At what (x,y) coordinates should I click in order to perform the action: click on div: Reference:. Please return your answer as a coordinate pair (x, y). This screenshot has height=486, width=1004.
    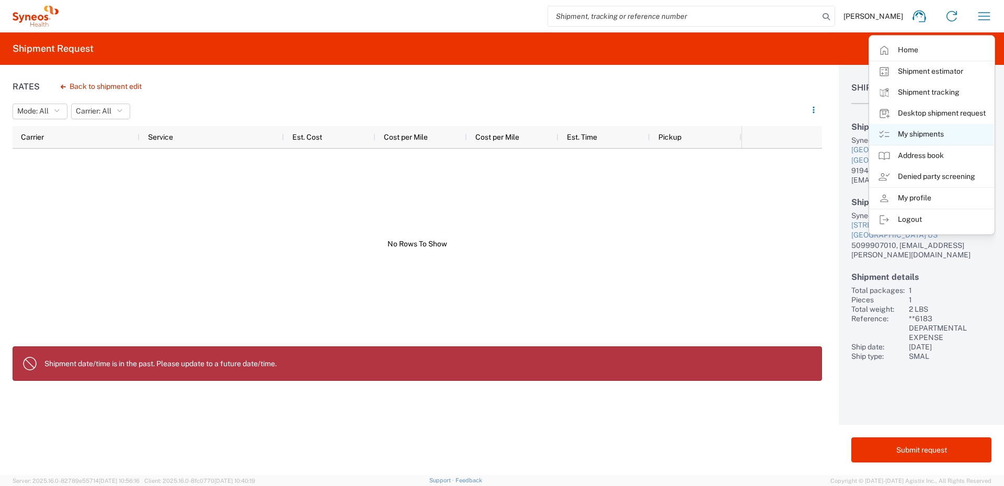
    Looking at the image, I should click on (878, 328).